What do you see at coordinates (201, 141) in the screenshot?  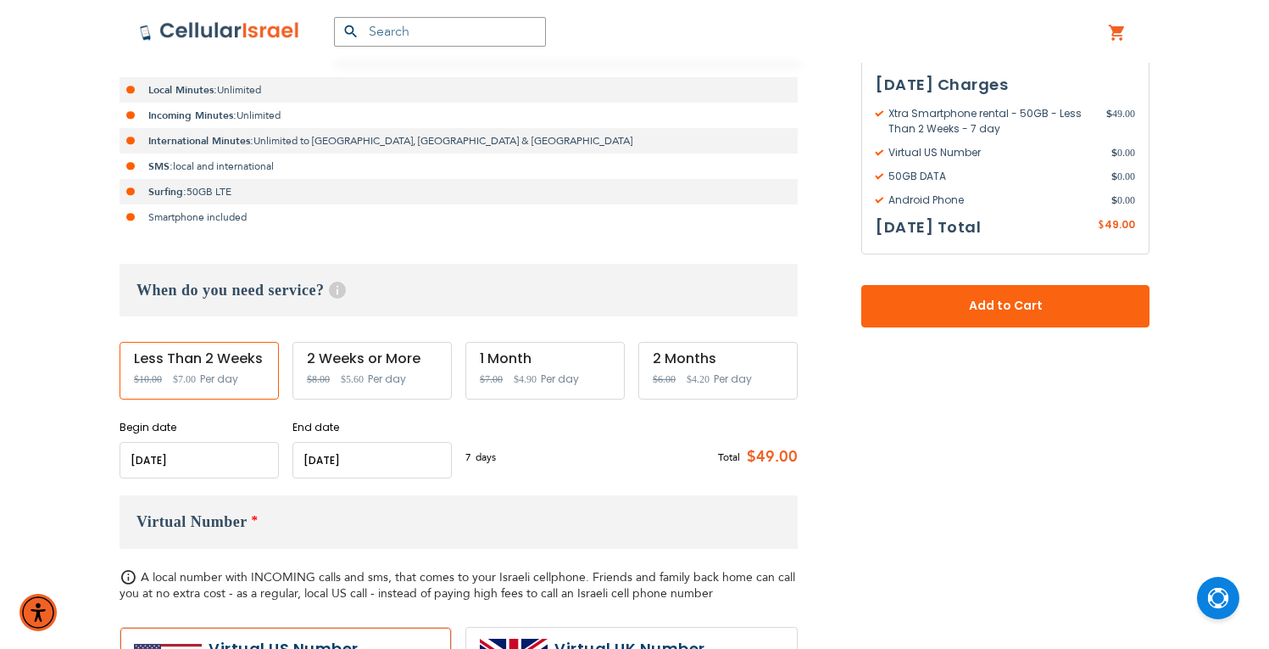 I see `strong: International Minutes:` at bounding box center [201, 141].